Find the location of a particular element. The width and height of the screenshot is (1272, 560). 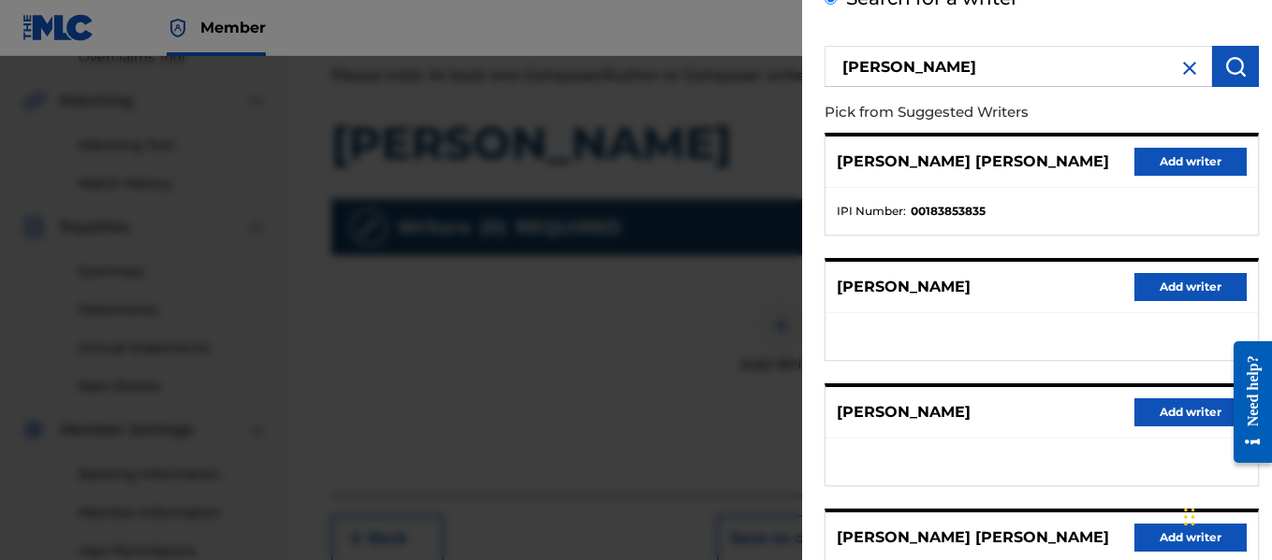

span: Member is located at coordinates (233, 27).